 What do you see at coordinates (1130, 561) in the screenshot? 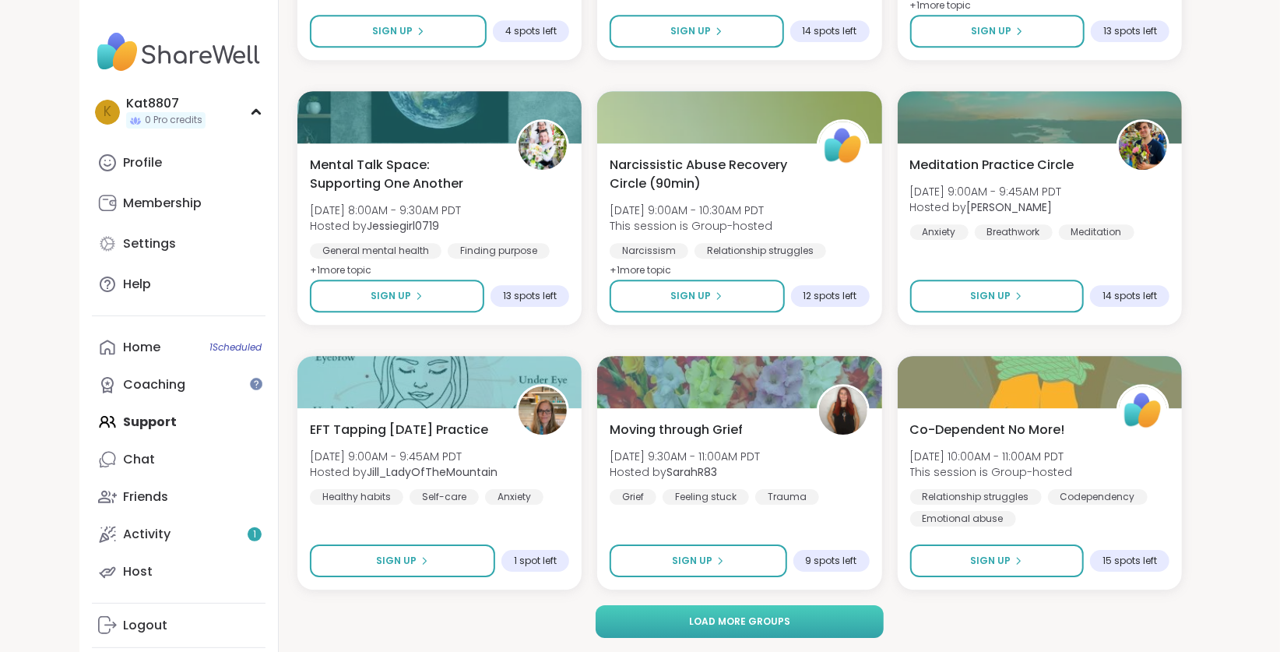
I see `span: 15 spots left` at bounding box center [1130, 561].